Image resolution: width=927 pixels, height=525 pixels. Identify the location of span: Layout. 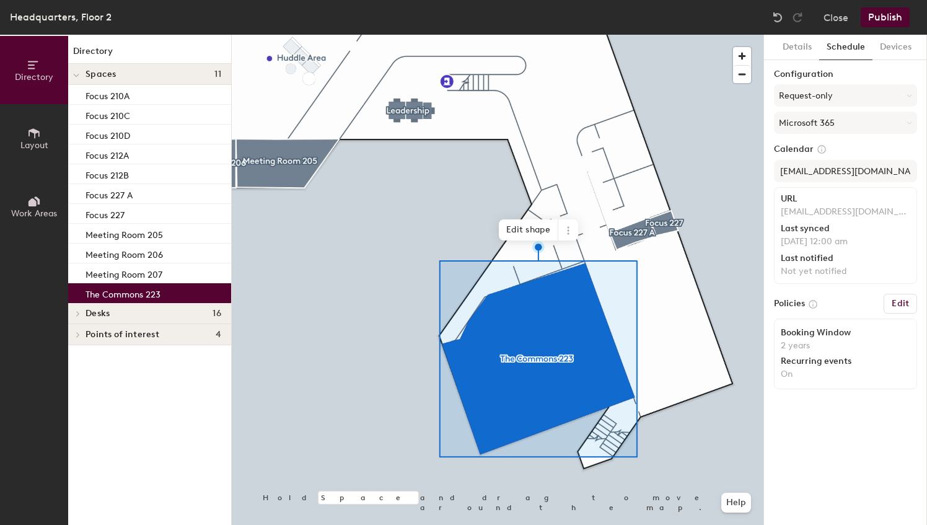
(34, 145).